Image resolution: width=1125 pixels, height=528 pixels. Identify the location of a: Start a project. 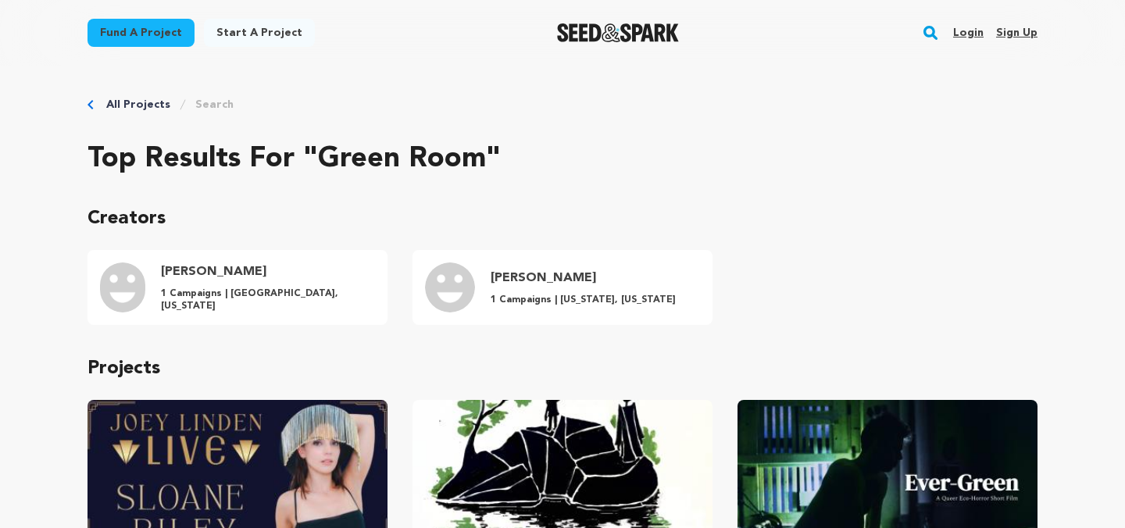
(259, 33).